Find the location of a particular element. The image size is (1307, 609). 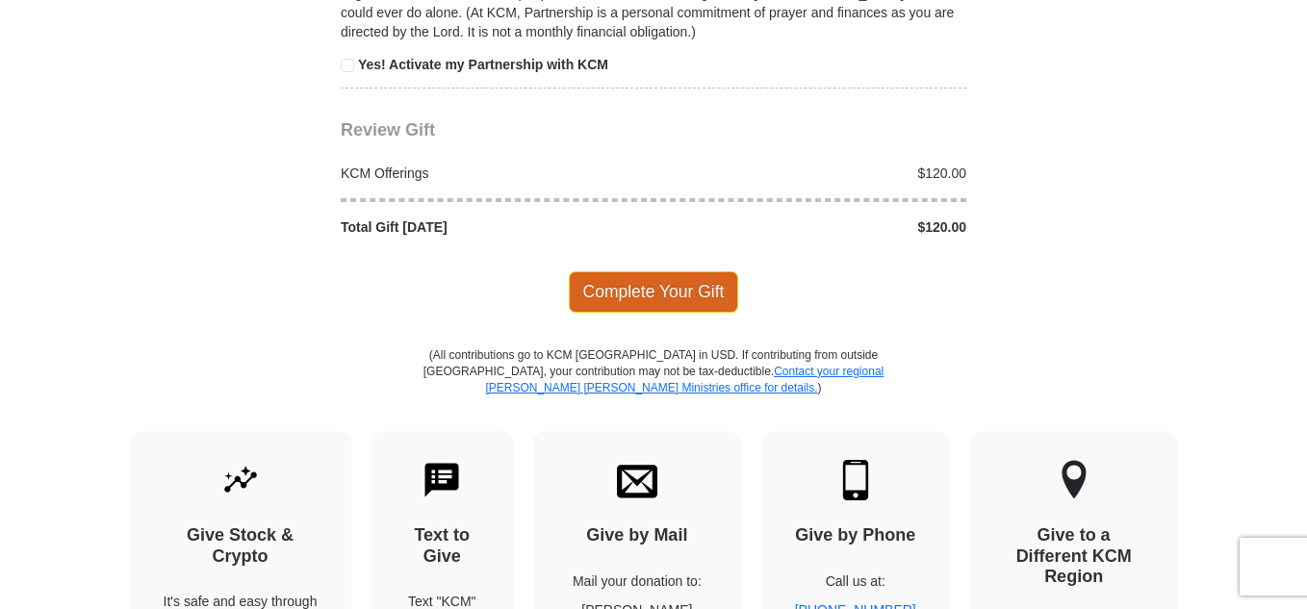

img: mobile.svg is located at coordinates (855, 480).